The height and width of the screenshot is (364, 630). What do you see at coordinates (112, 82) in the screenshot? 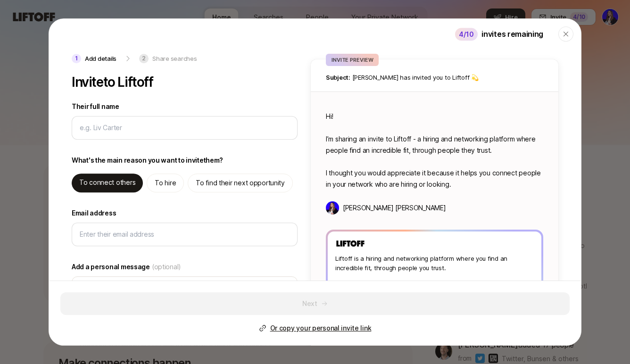
I see `p: Invite to Liftoff` at bounding box center [112, 82].